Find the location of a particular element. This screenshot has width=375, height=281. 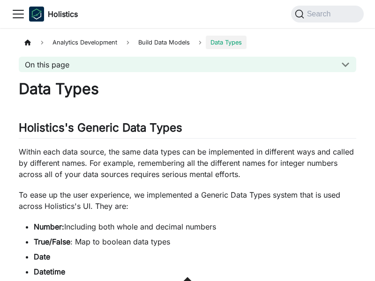

b: Holistics is located at coordinates (63, 14).